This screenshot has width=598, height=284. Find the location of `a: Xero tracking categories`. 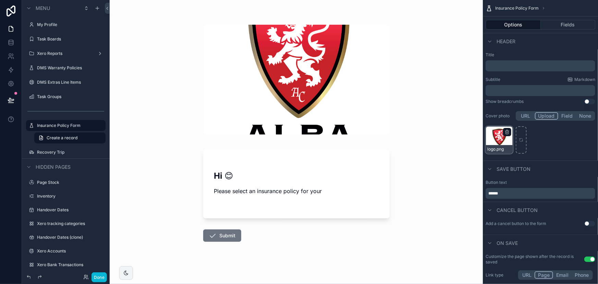

a: Xero tracking categories is located at coordinates (71, 223).